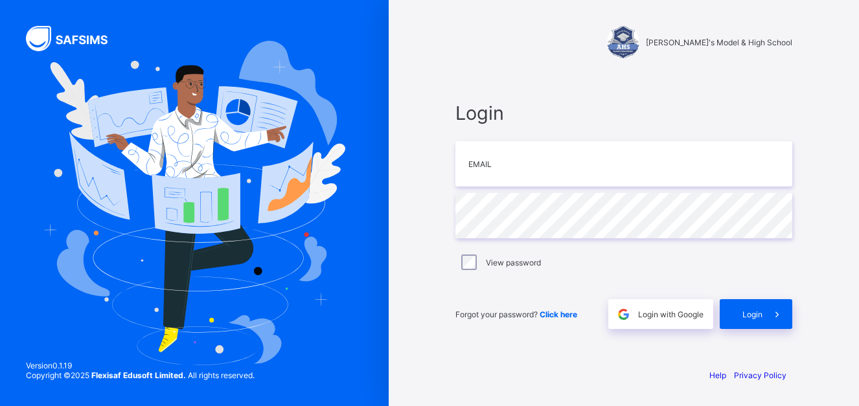  I want to click on img: google.396cfc9801f0270233282035f929180a.svg, so click(623, 314).